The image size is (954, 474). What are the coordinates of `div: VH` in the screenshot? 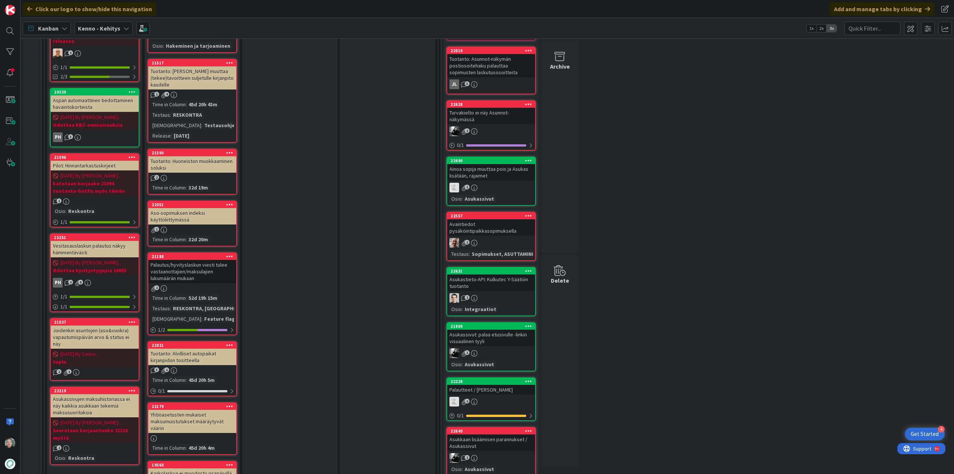 It's located at (491, 243).